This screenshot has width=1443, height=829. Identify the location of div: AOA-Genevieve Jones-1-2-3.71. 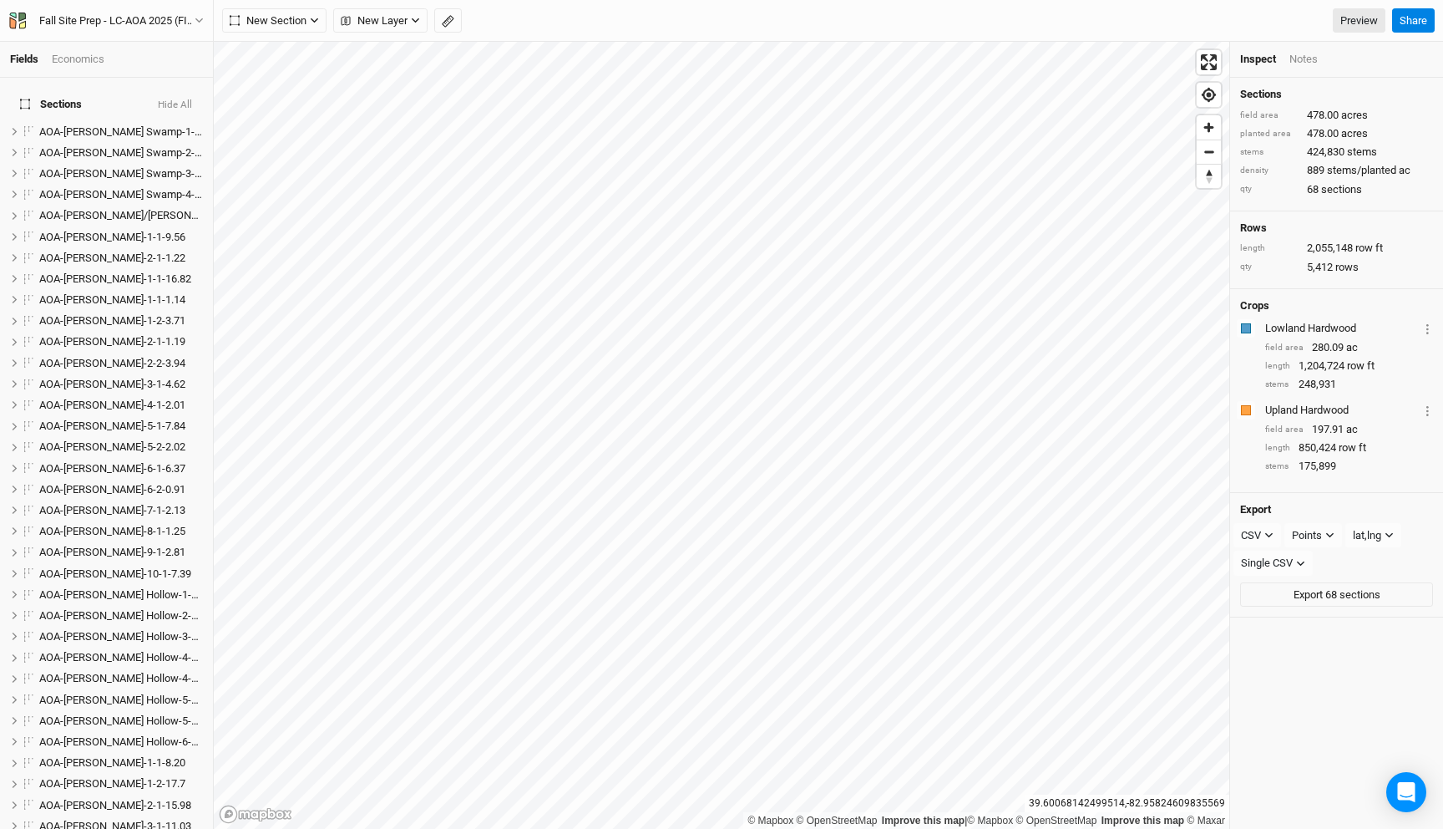
(121, 321).